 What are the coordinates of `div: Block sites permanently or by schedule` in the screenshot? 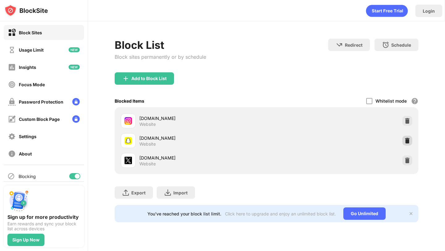 It's located at (160, 57).